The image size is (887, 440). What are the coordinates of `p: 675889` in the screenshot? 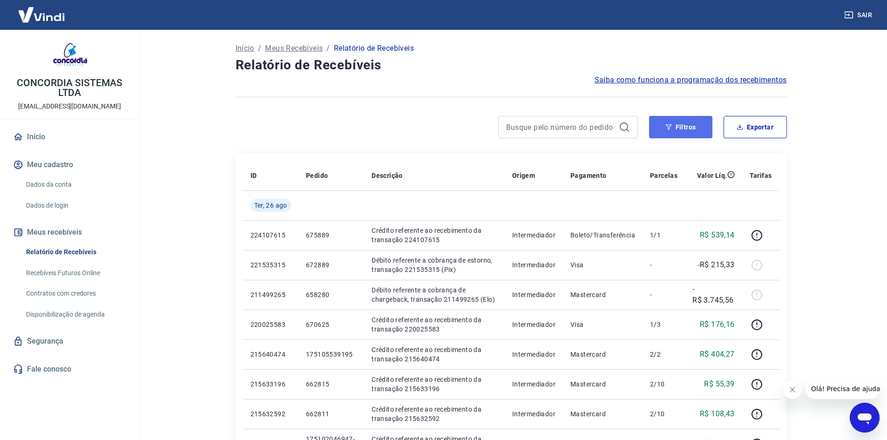 It's located at (331, 235).